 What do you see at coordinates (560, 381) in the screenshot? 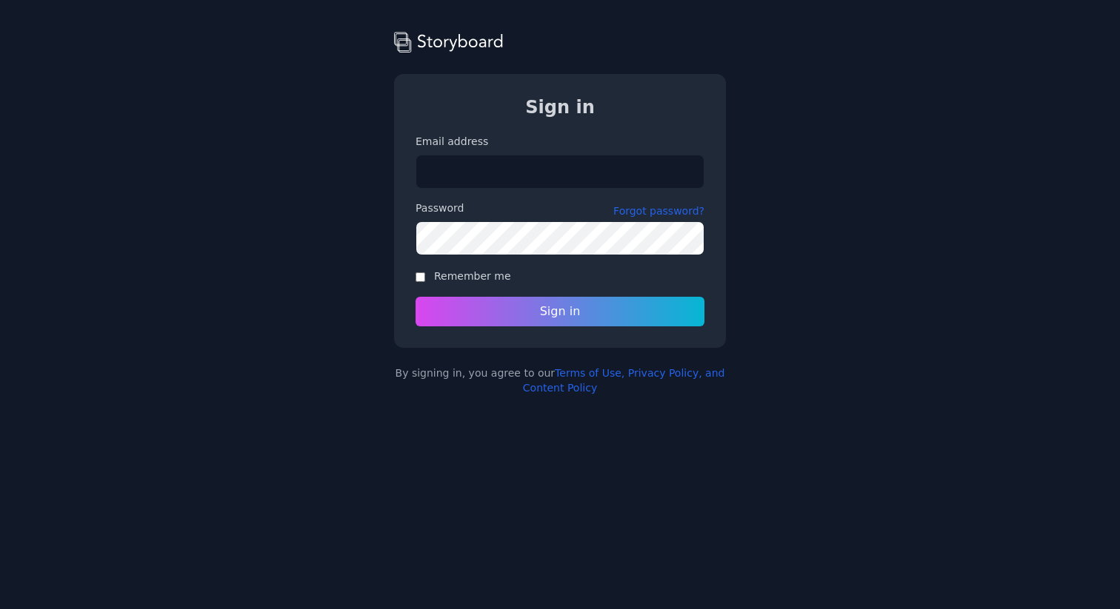
I see `div: By signing in, you agree to our` at bounding box center [560, 381].